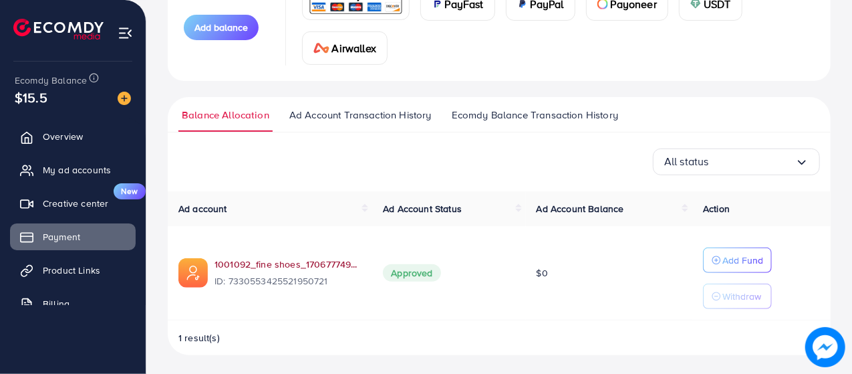 This screenshot has height=374, width=852. What do you see at coordinates (77, 170) in the screenshot?
I see `span: My ad accounts` at bounding box center [77, 170].